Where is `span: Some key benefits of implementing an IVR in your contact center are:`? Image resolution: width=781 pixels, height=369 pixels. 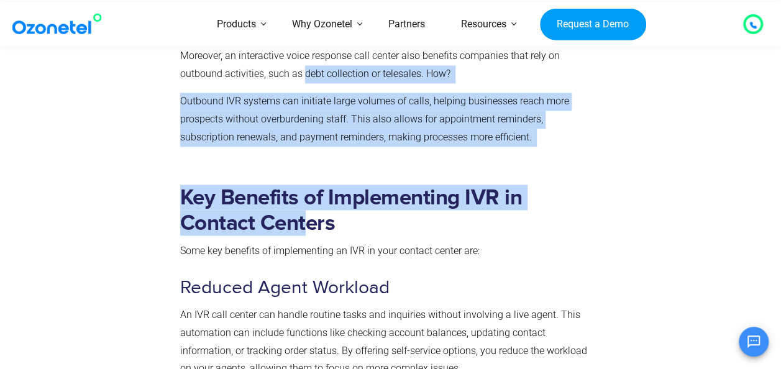
span: Some key benefits of implementing an IVR in your contact center are: is located at coordinates (330, 250).